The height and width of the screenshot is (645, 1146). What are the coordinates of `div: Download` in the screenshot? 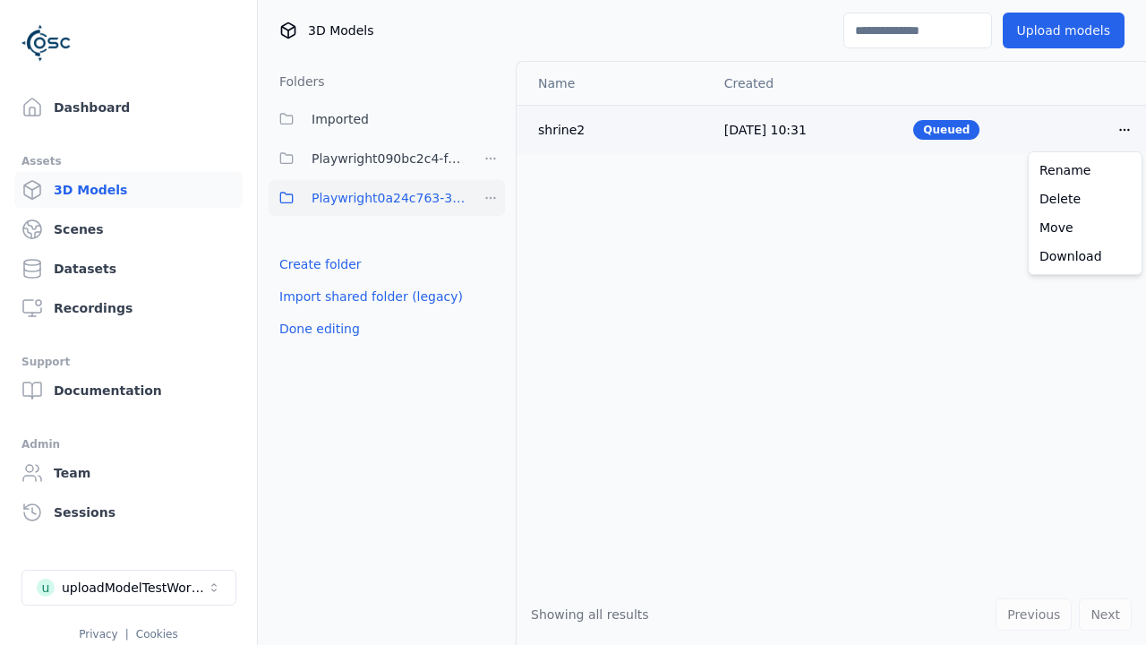 It's located at (1085, 256).